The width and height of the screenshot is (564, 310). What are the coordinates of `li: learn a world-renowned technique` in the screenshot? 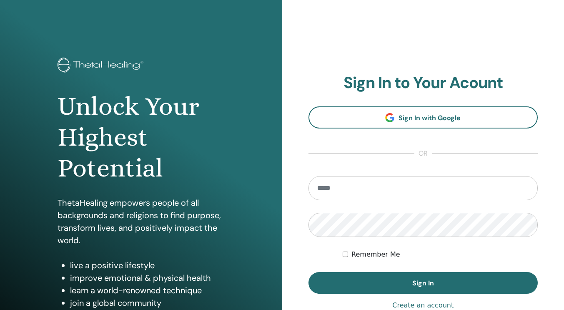 It's located at (147, 290).